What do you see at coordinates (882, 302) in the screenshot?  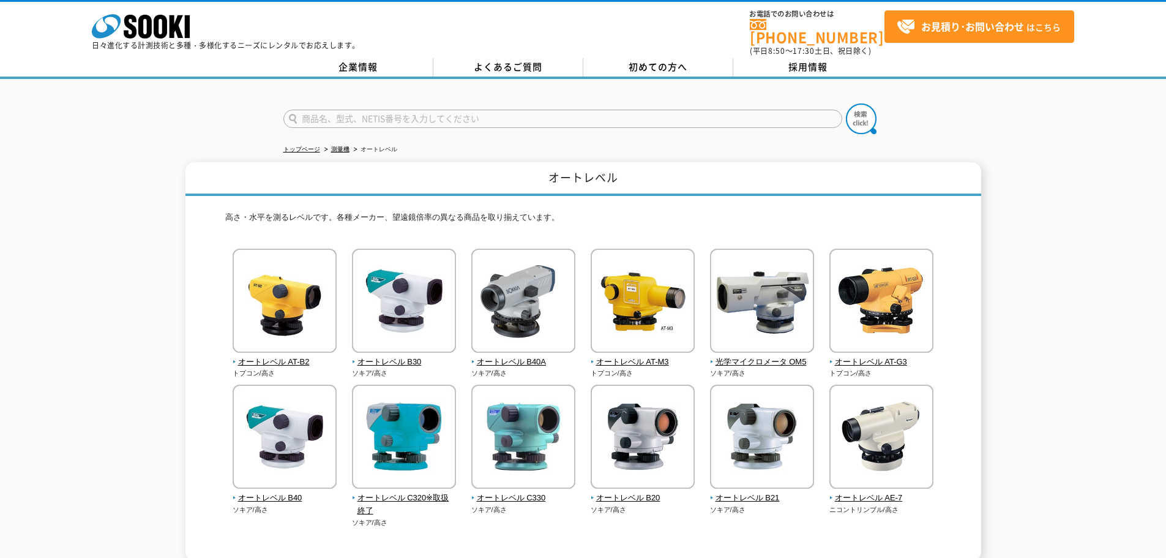 I see `img: オートレベル AT-G3` at bounding box center [882, 302].